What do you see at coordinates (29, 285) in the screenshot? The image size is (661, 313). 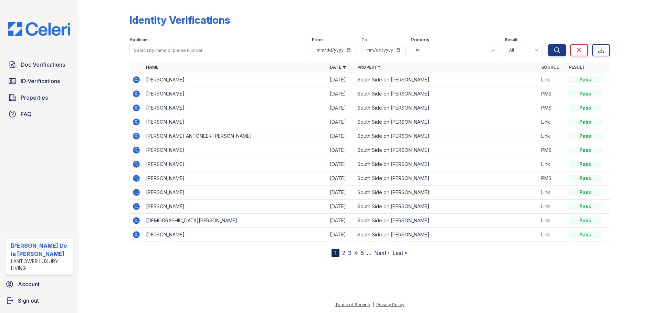 I see `span: Account` at bounding box center [29, 285].